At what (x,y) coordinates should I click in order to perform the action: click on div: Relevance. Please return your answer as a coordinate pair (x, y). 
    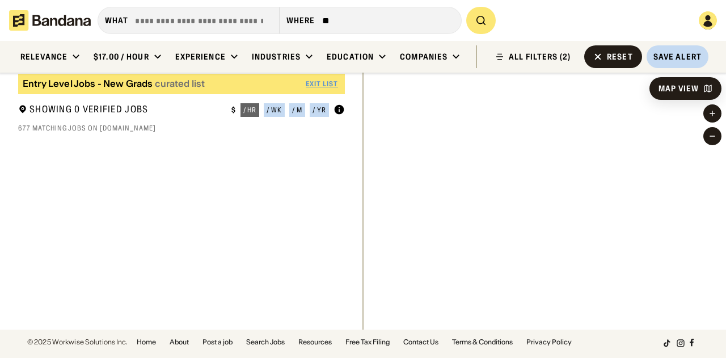
    Looking at the image, I should click on (44, 57).